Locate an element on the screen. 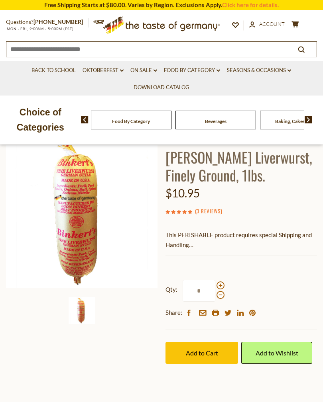  span: Add to Cart is located at coordinates (201, 353).